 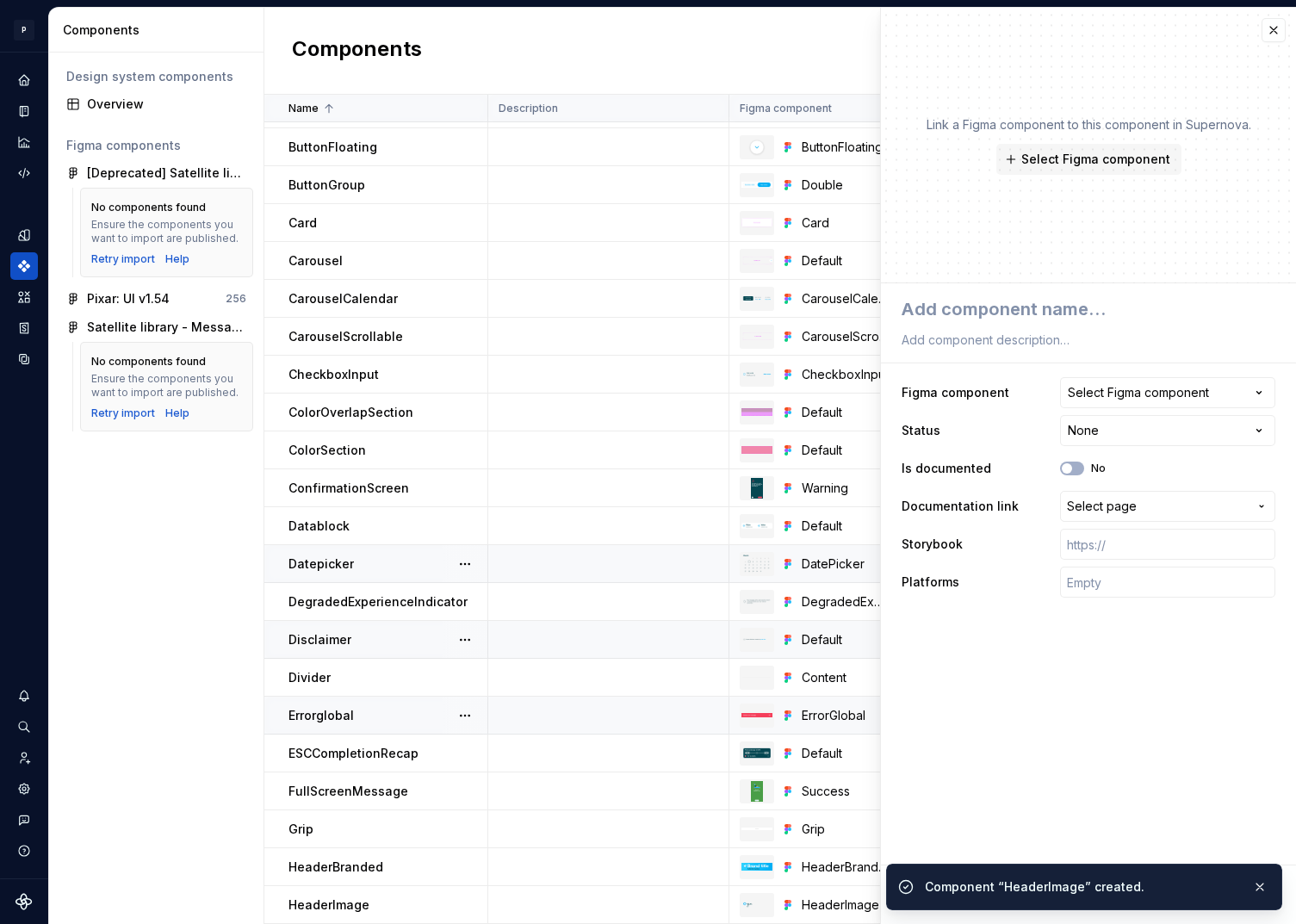 I want to click on div: Content, so click(x=846, y=678).